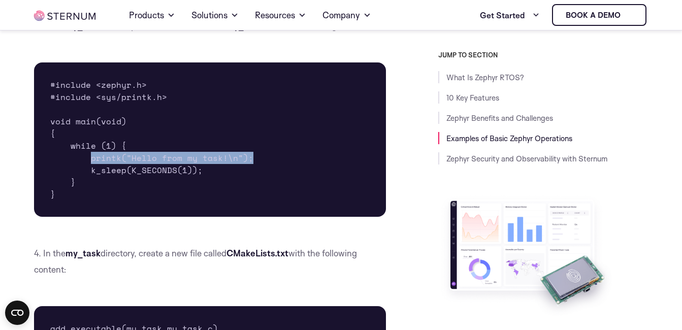 This screenshot has width=682, height=330. I want to click on a: Examples of Basic Zephyr Operations, so click(510, 138).